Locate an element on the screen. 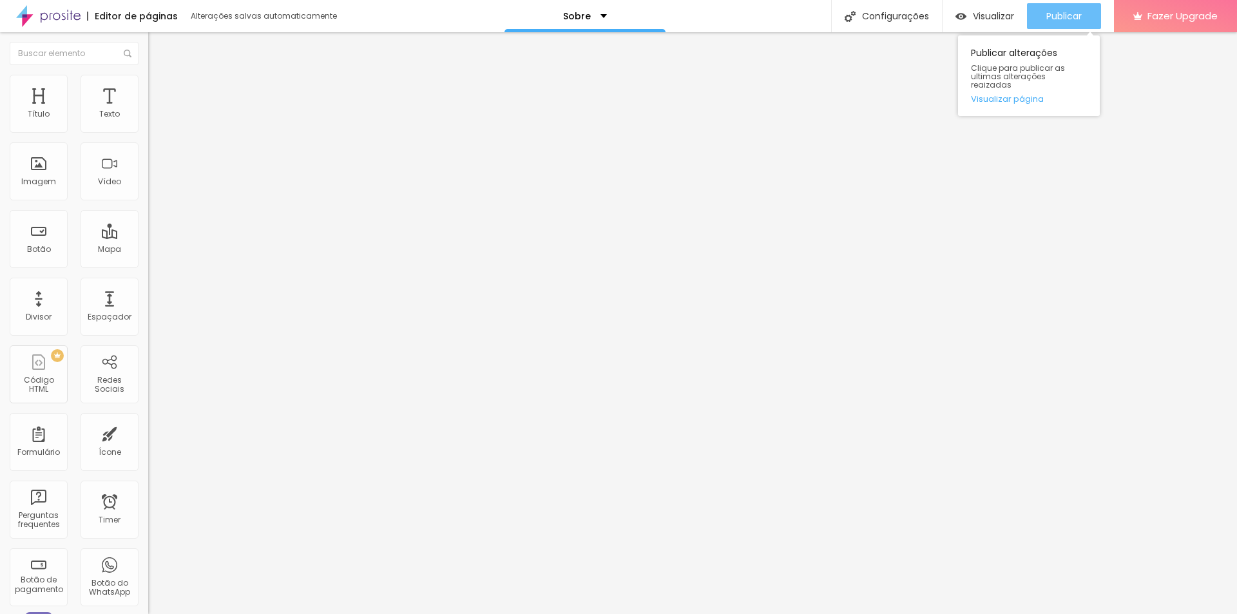 The image size is (1237, 614). span: Publicar is located at coordinates (1064, 16).